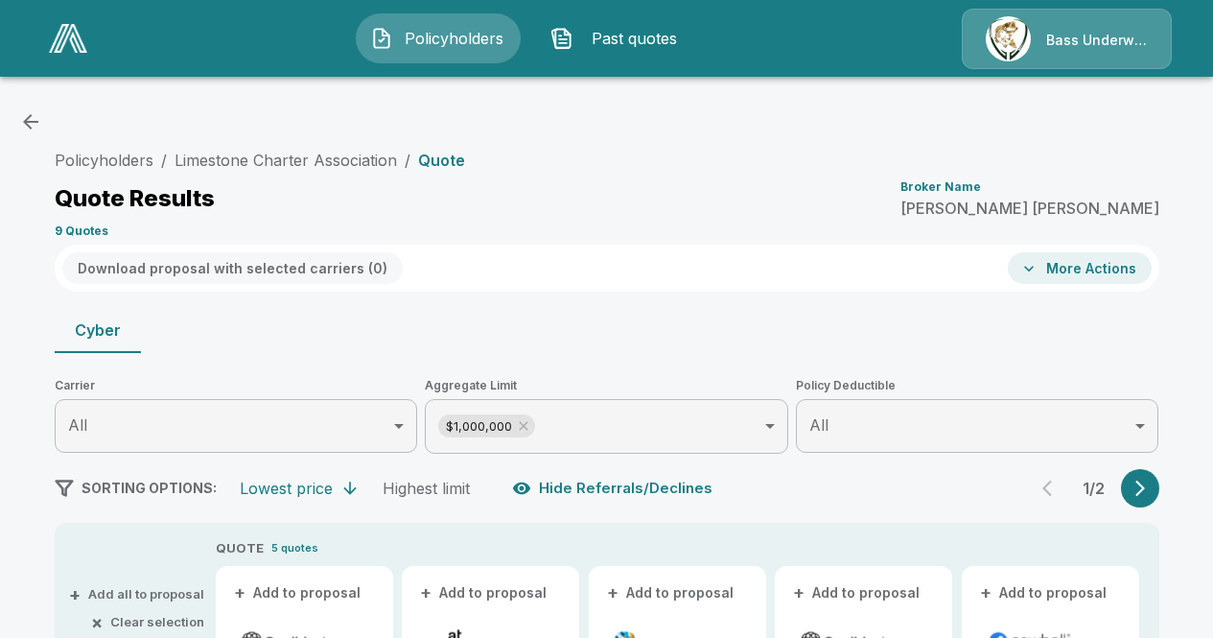 The image size is (1213, 638). I want to click on p: Quote, so click(441, 160).